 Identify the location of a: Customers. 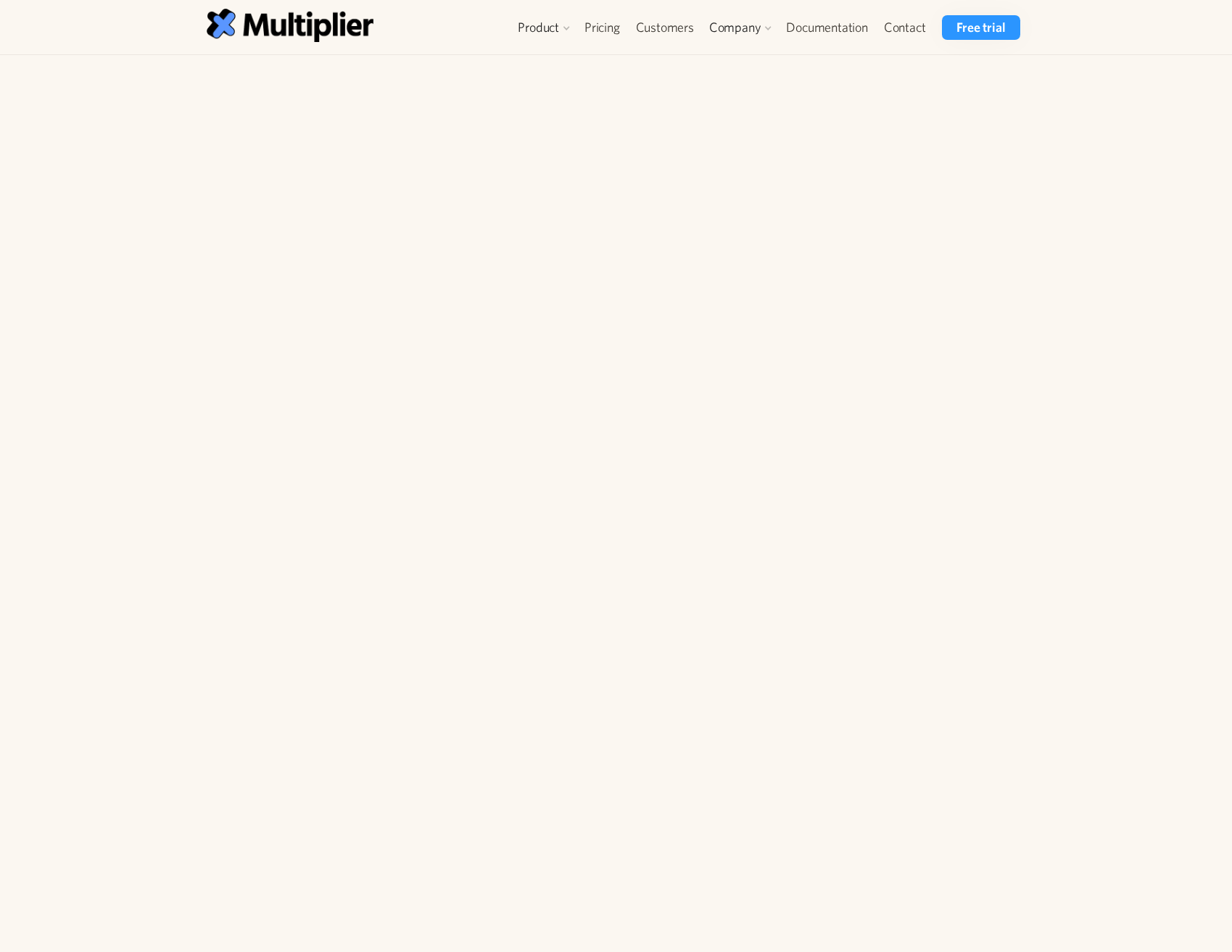
(665, 27).